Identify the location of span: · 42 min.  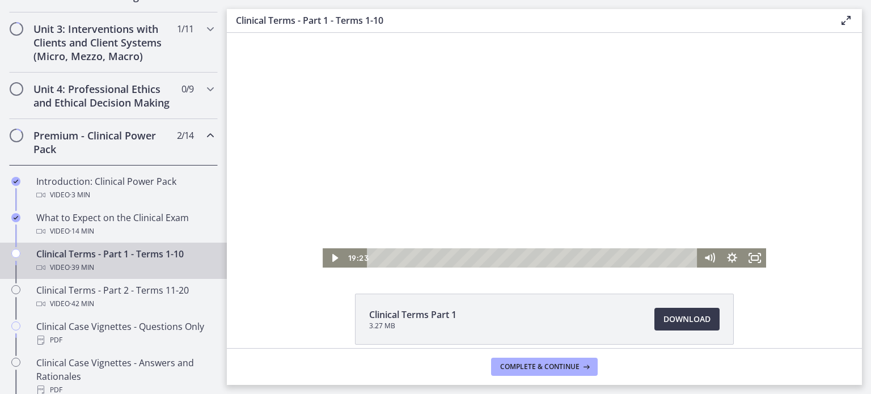
(82, 304).